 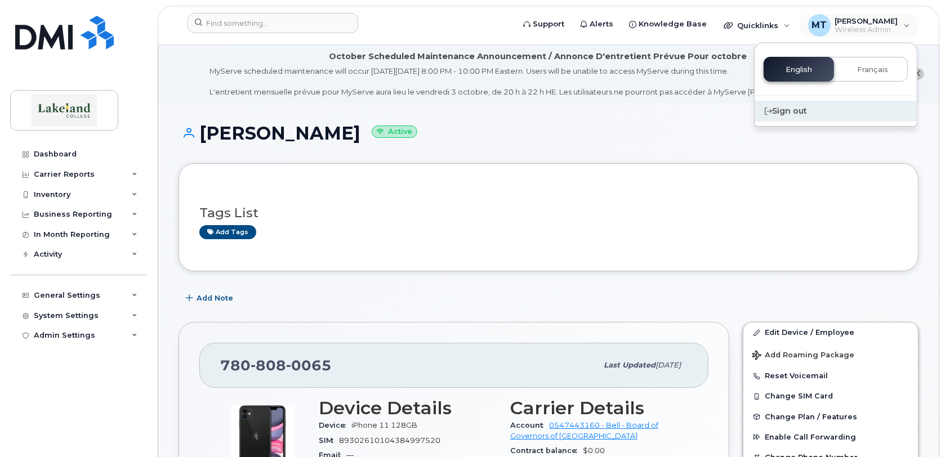 What do you see at coordinates (276, 366) in the screenshot?
I see `span: 780` at bounding box center [276, 366].